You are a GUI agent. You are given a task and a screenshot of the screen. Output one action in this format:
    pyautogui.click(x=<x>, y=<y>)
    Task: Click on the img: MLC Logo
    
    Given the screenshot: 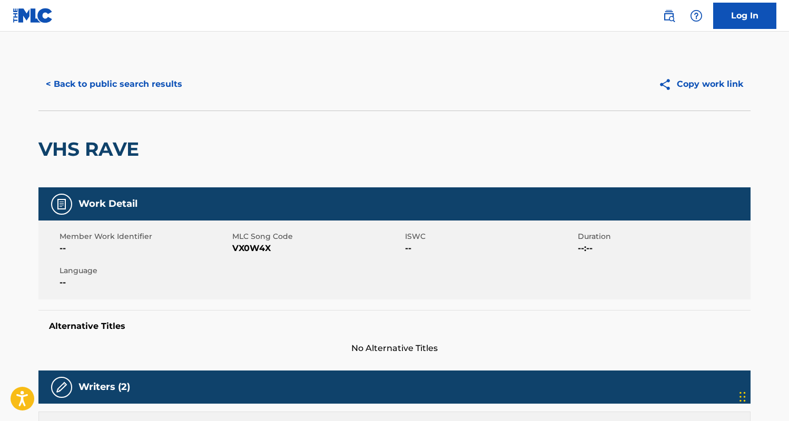 What is the action you would take?
    pyautogui.click(x=33, y=15)
    